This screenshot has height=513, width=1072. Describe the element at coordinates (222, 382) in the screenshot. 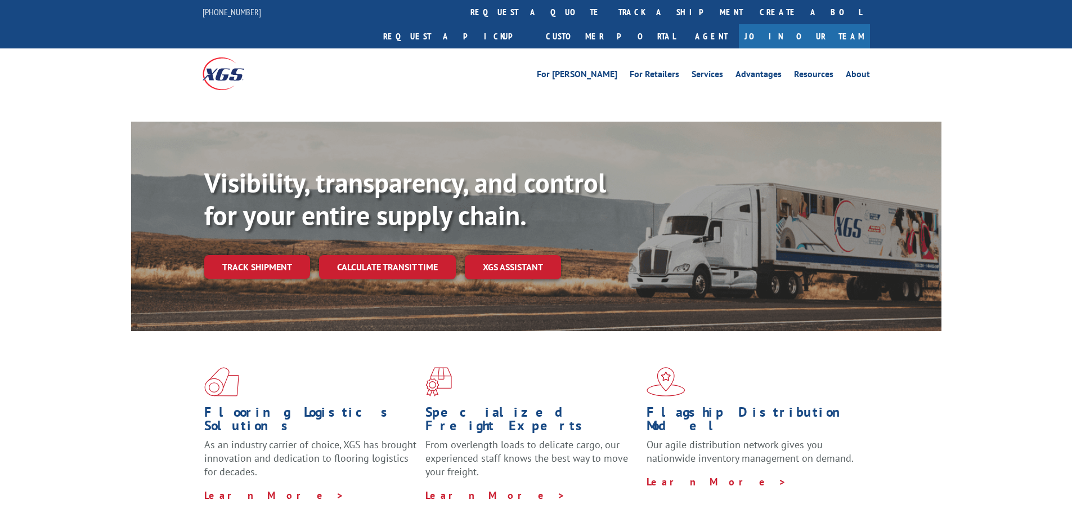

I see `img: xgs-icon-total-supply-chain-intelligence-red` at that location.